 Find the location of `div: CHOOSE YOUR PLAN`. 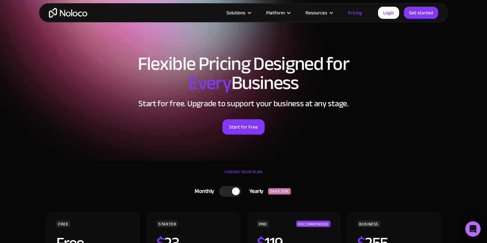

div: CHOOSE YOUR PLAN is located at coordinates (243, 175).